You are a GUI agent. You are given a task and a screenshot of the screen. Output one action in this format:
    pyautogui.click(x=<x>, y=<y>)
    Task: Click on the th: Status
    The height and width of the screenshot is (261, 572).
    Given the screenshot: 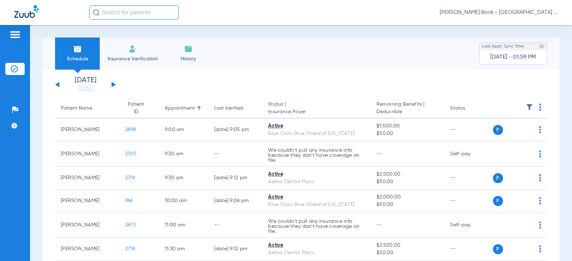 What is the action you would take?
    pyautogui.click(x=469, y=109)
    